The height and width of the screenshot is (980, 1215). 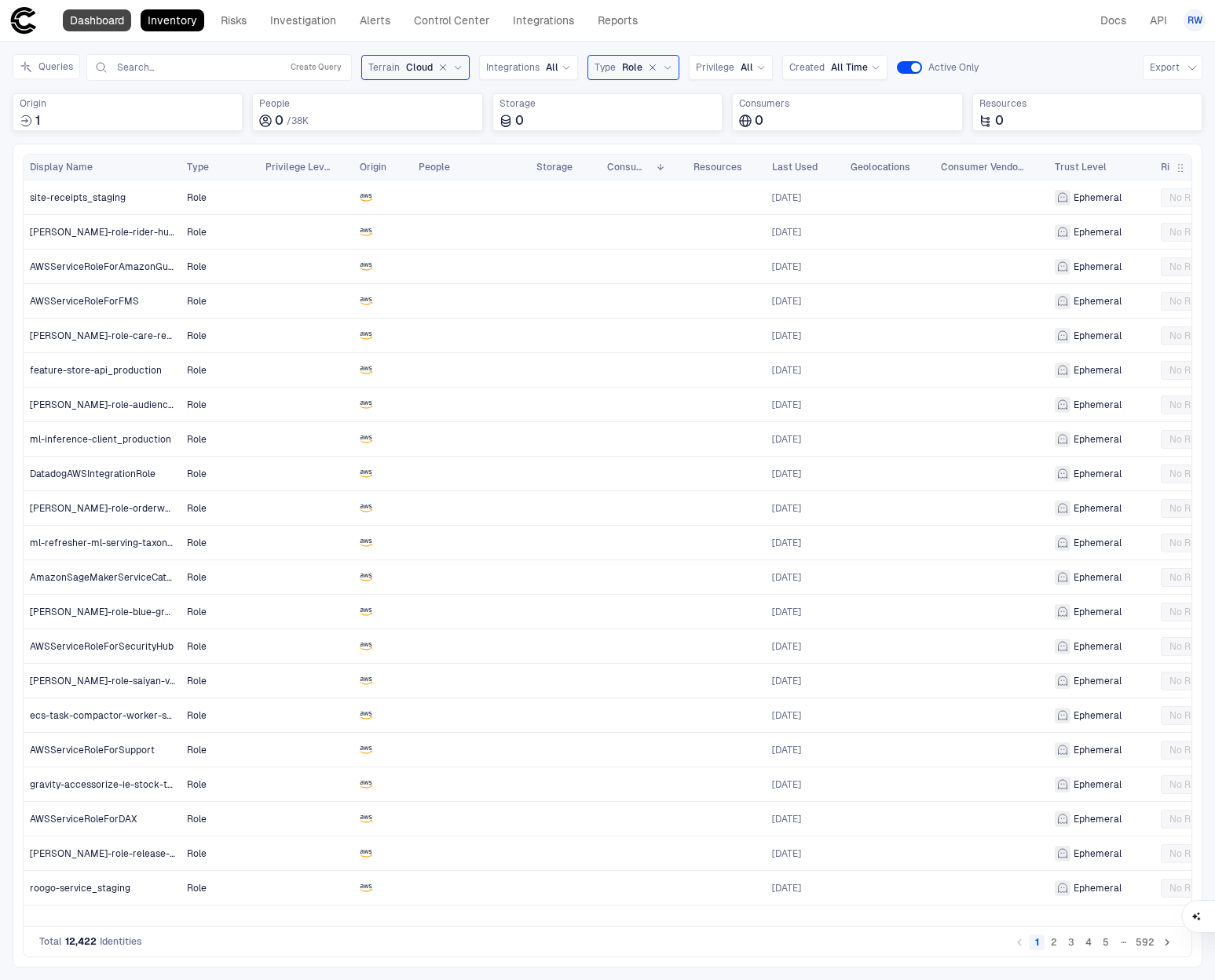 What do you see at coordinates (102, 267) in the screenshot?
I see `span: AWSServiceRoleForAmazonGuardDutyMalwareProtection` at bounding box center [102, 267].